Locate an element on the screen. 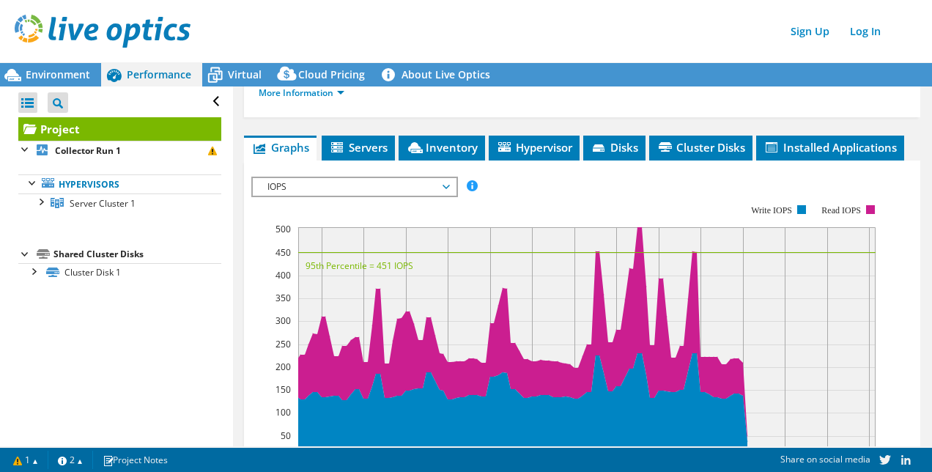 The height and width of the screenshot is (472, 932). b: Collector Run 1 is located at coordinates (88, 150).